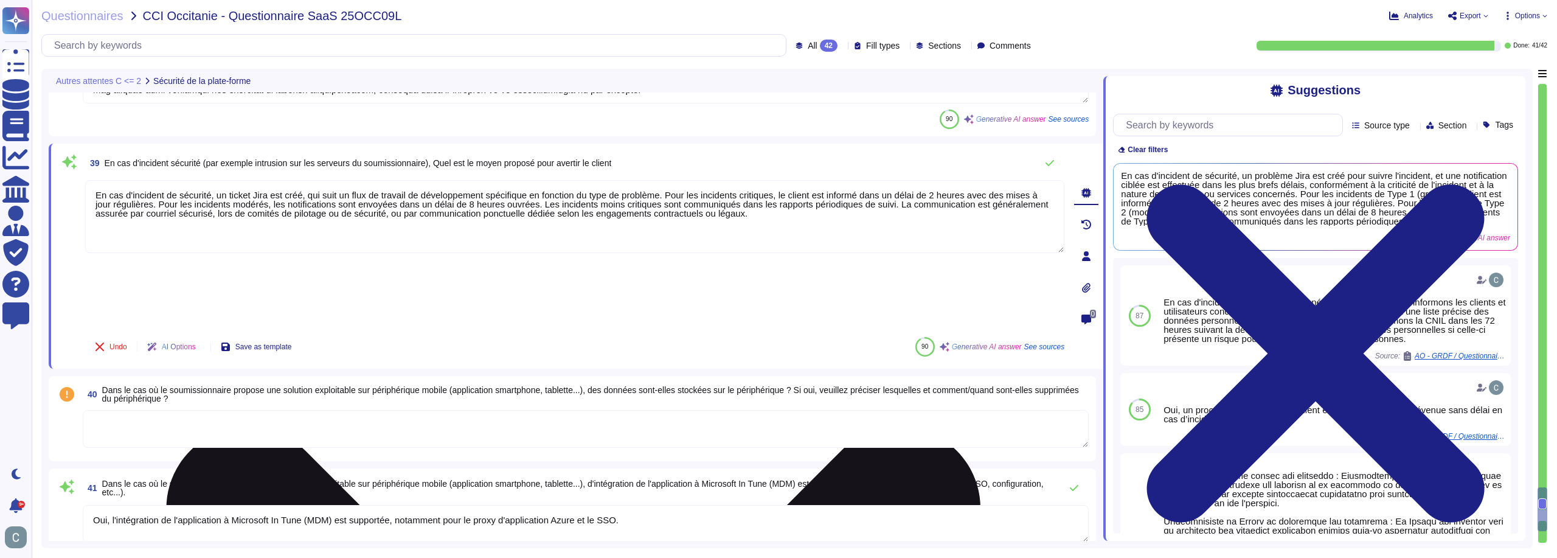 The height and width of the screenshot is (558, 1557). I want to click on div: 9+, so click(21, 504).